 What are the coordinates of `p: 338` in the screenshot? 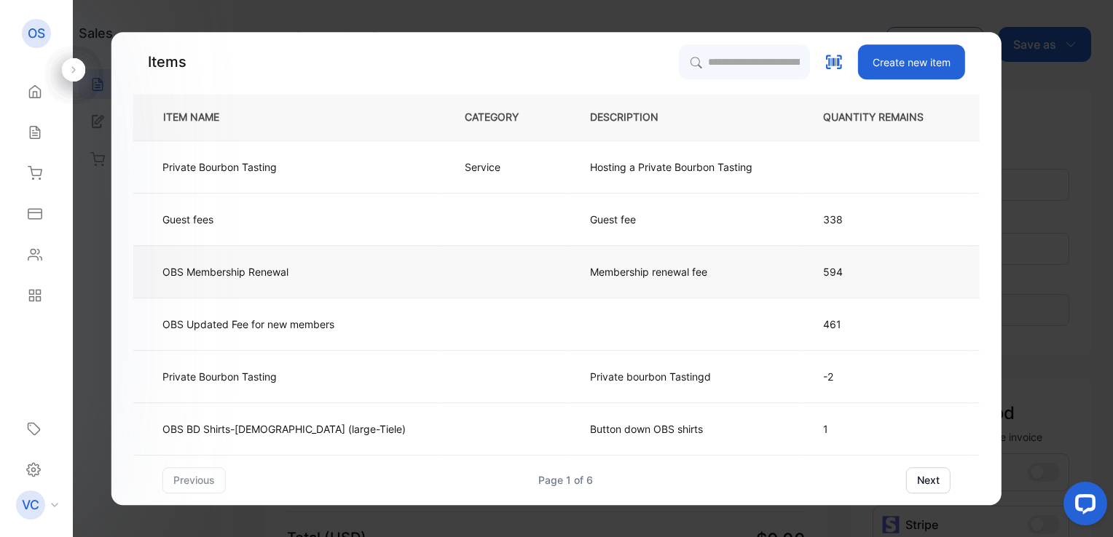 It's located at (885, 219).